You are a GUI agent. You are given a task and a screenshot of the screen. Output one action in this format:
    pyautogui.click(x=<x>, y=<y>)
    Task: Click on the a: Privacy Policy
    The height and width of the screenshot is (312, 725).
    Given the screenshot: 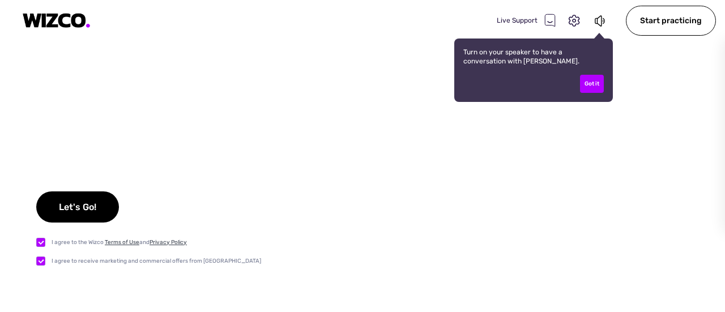 What is the action you would take?
    pyautogui.click(x=168, y=242)
    